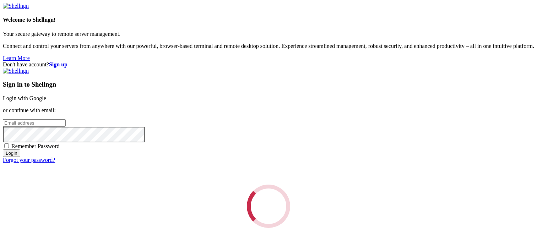 The height and width of the screenshot is (246, 537). What do you see at coordinates (269, 34) in the screenshot?
I see `p: Your secure gateway to remote server management.` at bounding box center [269, 34].